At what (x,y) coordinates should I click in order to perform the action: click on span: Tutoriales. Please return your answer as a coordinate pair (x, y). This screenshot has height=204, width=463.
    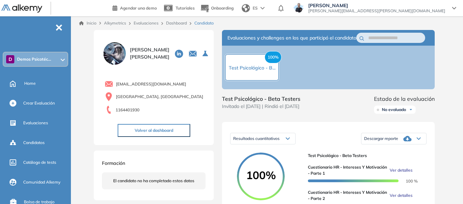
    Looking at the image, I should click on (185, 8).